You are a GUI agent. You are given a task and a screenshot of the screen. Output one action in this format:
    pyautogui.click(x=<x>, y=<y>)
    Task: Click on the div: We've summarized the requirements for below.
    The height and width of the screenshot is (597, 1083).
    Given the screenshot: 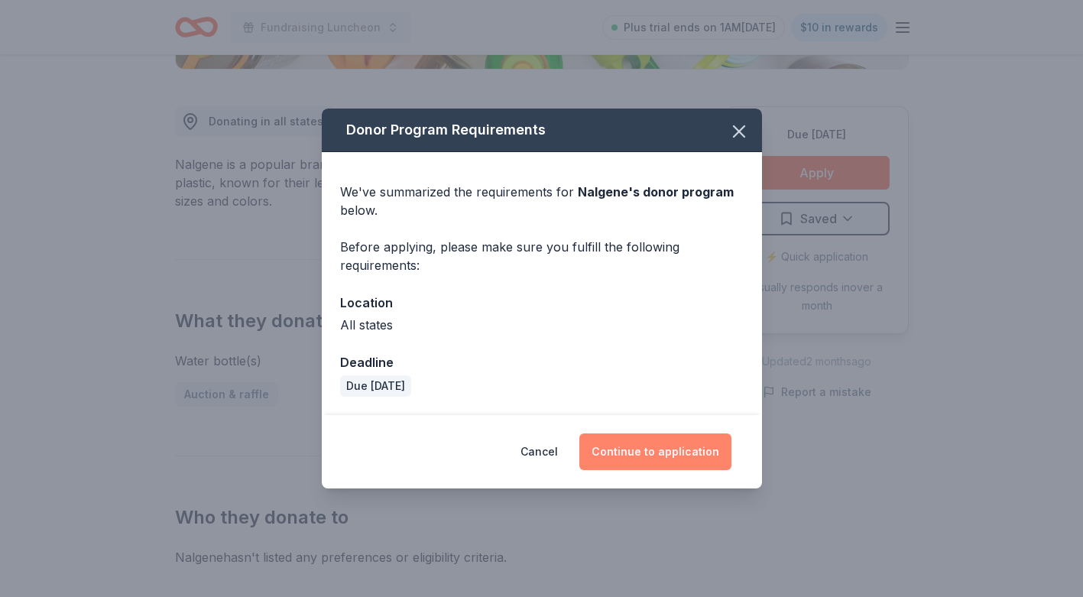 What is the action you would take?
    pyautogui.click(x=542, y=201)
    